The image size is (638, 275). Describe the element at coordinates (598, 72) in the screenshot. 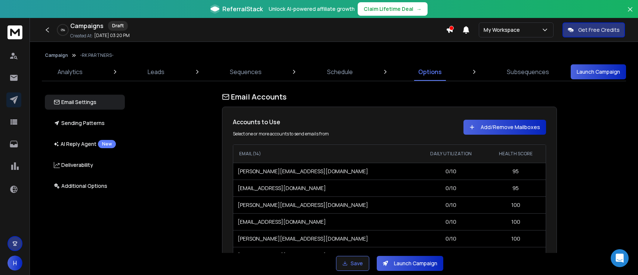

I see `button: Launch Campaign` at that location.